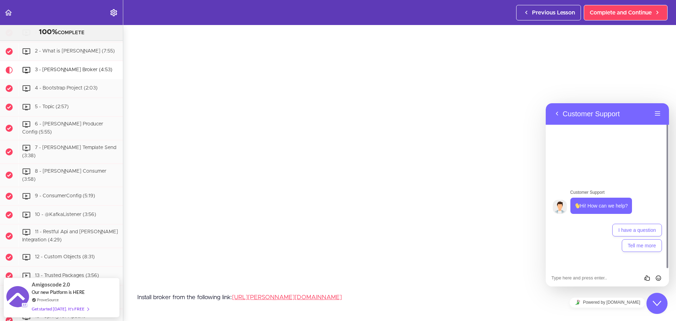 This screenshot has width=676, height=321. Describe the element at coordinates (56, 11) in the screenshot. I see `div: primary` at that location.